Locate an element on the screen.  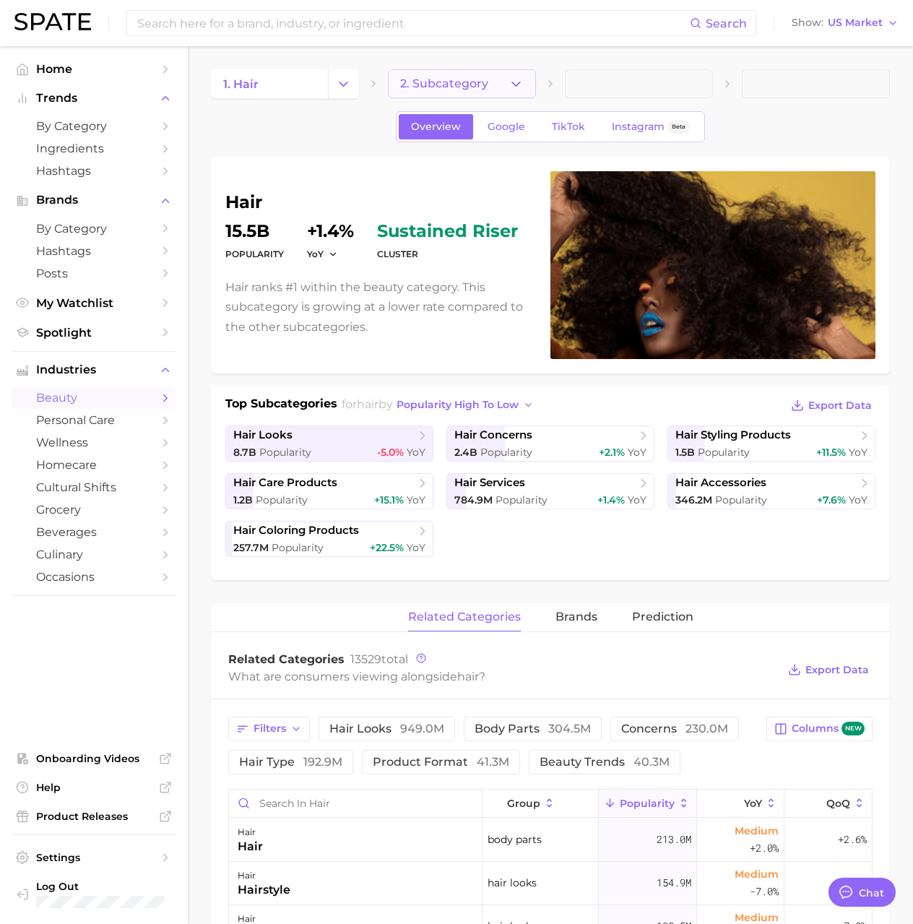
span: grocery is located at coordinates (94, 509).